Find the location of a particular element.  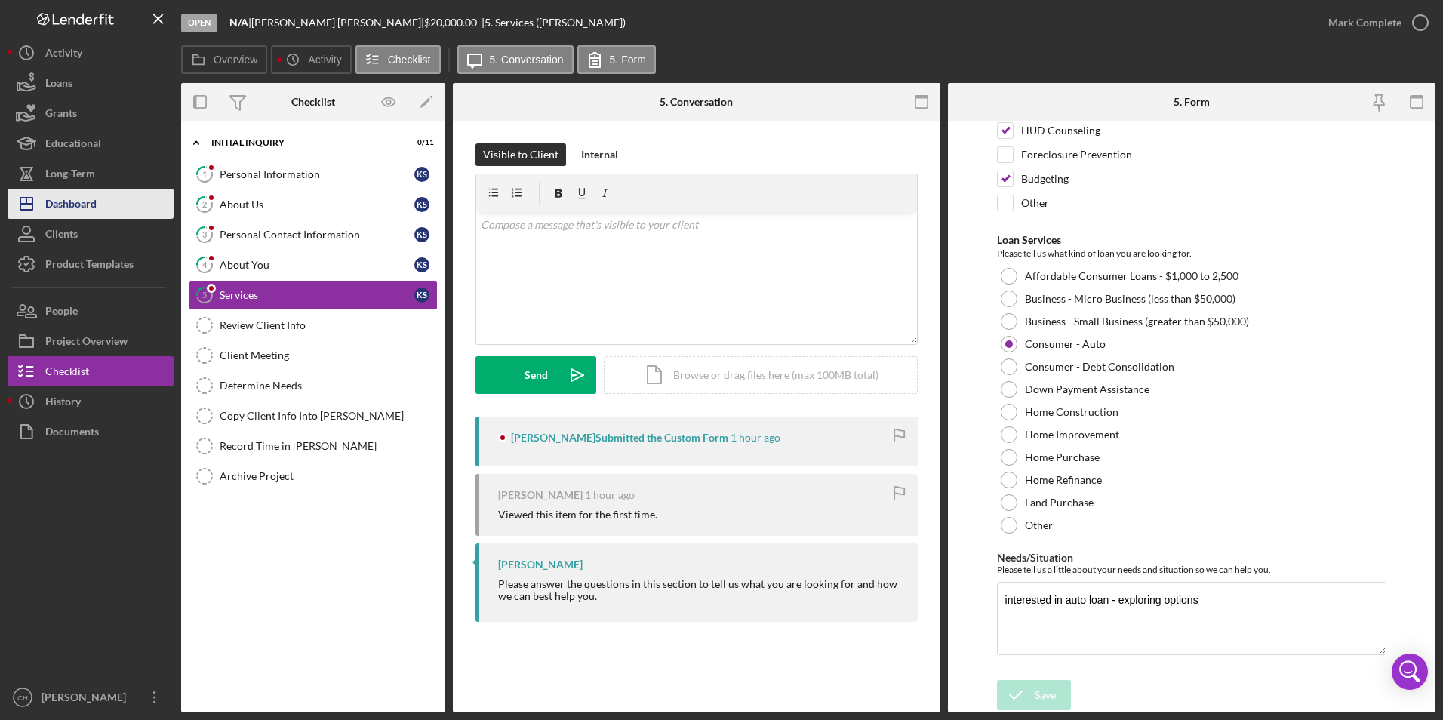

a: Activity is located at coordinates (91, 53).